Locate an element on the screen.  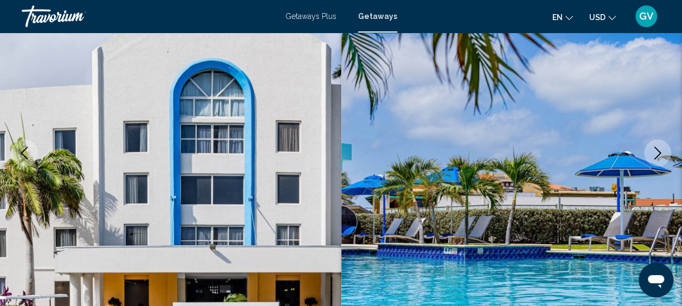
button: Change currency is located at coordinates (602, 17).